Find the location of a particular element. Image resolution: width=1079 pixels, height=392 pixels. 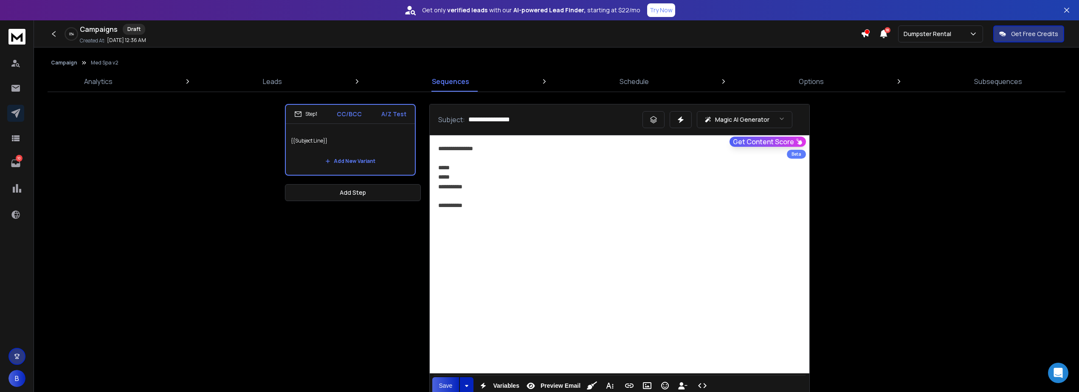

p: Schedule is located at coordinates (634, 82).